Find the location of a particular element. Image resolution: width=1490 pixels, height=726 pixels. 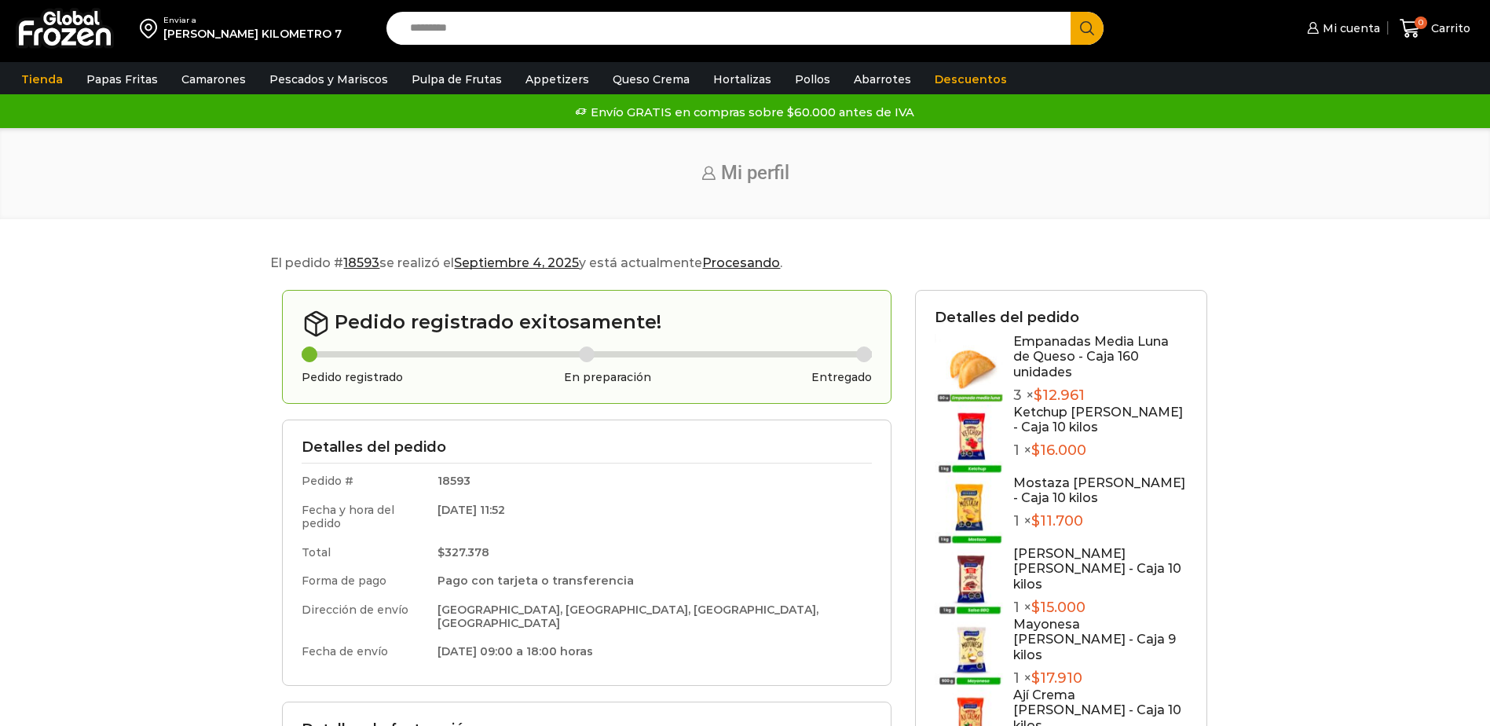

mark: Septiembre 4, 2025 is located at coordinates (516, 262).